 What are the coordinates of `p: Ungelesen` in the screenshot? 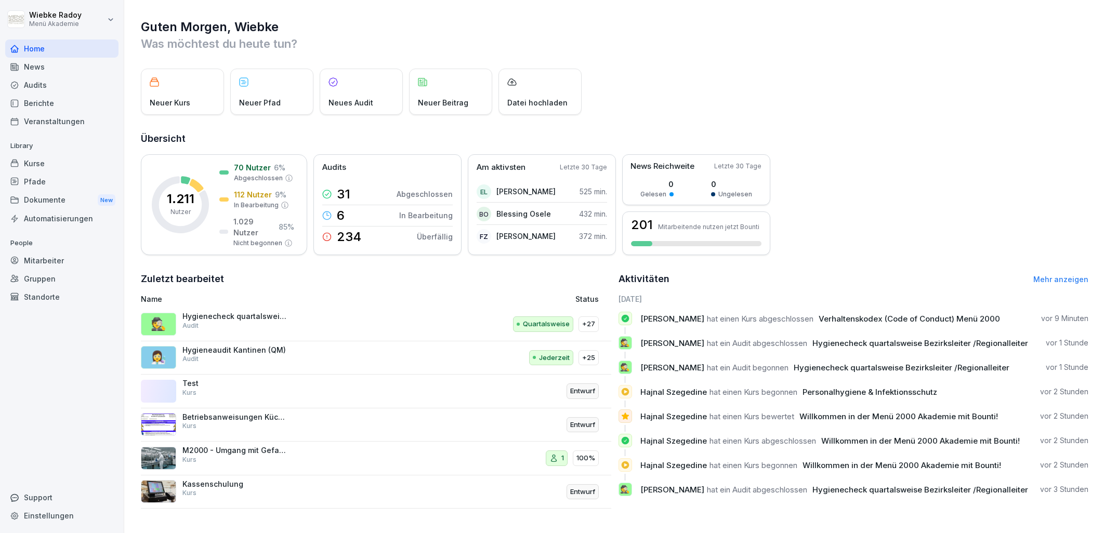 It's located at (735, 194).